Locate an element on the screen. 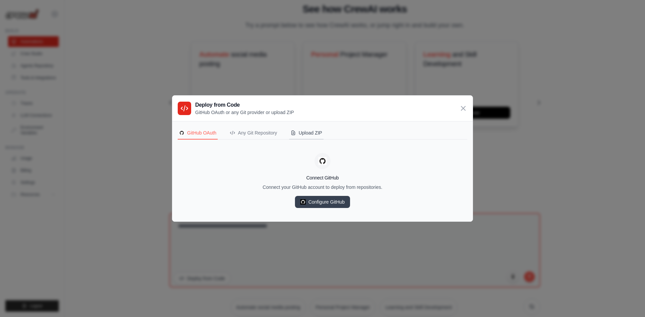 This screenshot has width=645, height=317. button: Upload ZIP is located at coordinates (306, 133).